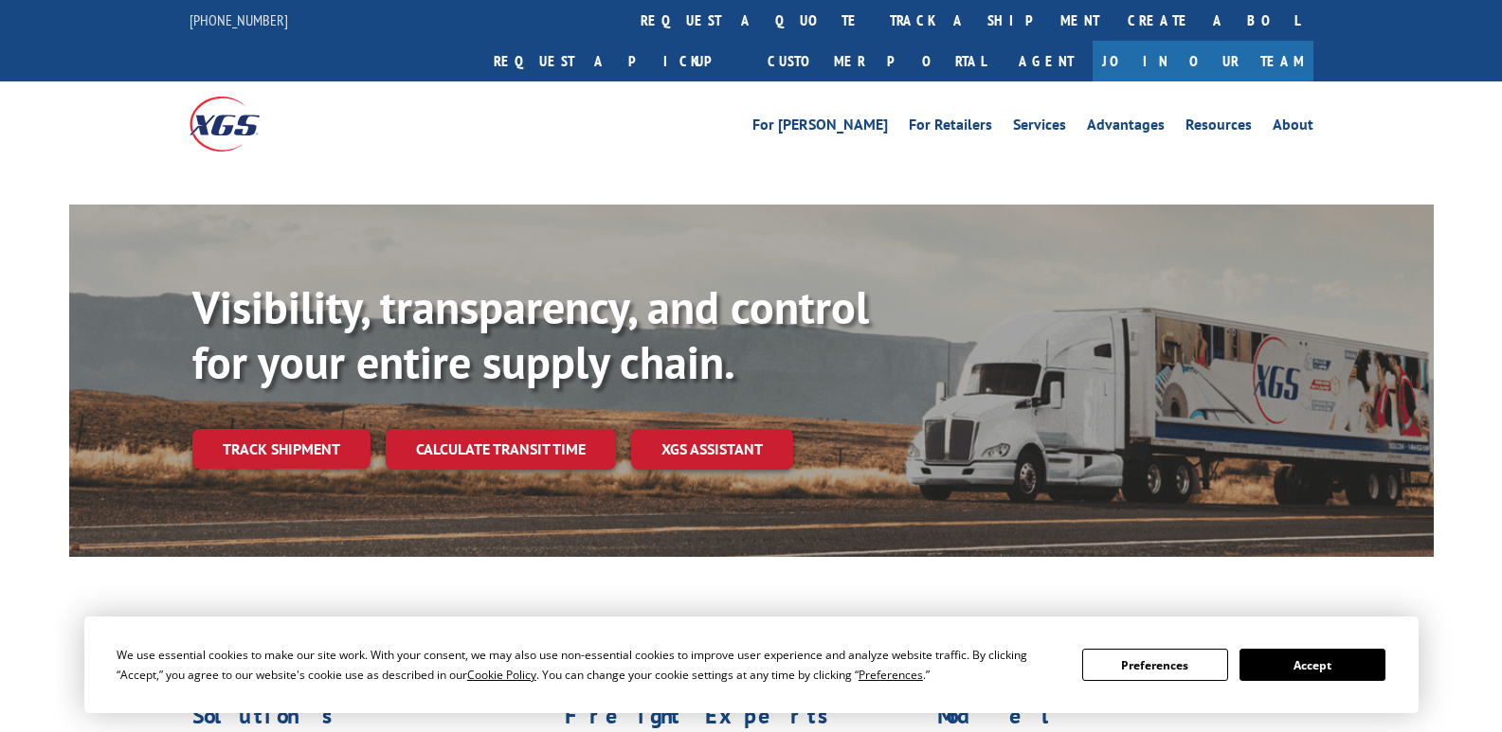  What do you see at coordinates (1203, 61) in the screenshot?
I see `a: Join Our Team` at bounding box center [1203, 61].